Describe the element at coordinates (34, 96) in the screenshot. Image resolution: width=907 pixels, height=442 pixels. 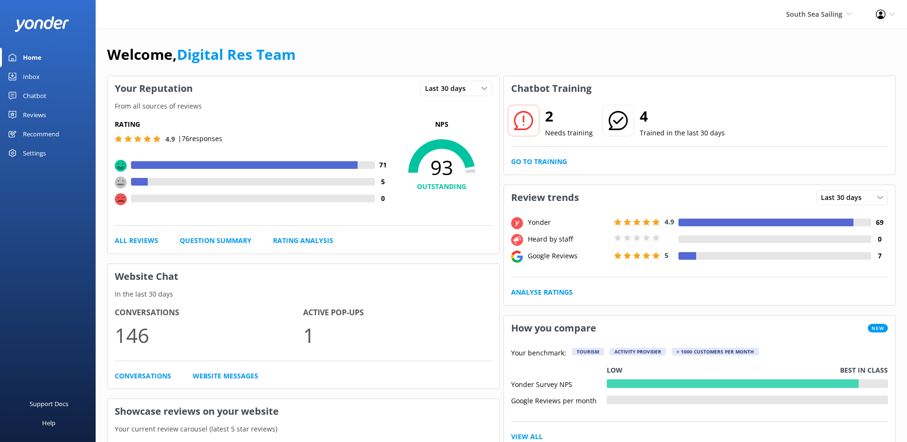
I see `div: Chatbot` at that location.